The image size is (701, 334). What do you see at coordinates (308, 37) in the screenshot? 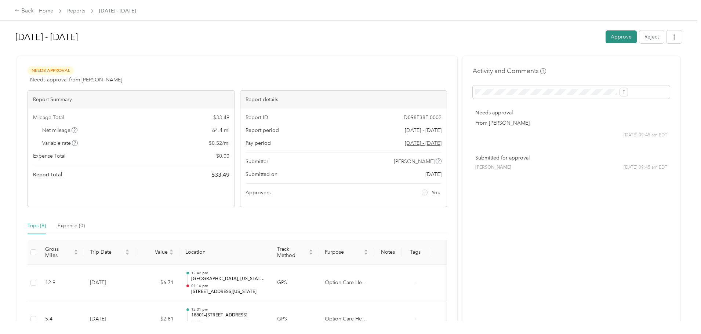
I see `h1: Sep 1 - 30, 2025` at bounding box center [308, 37].